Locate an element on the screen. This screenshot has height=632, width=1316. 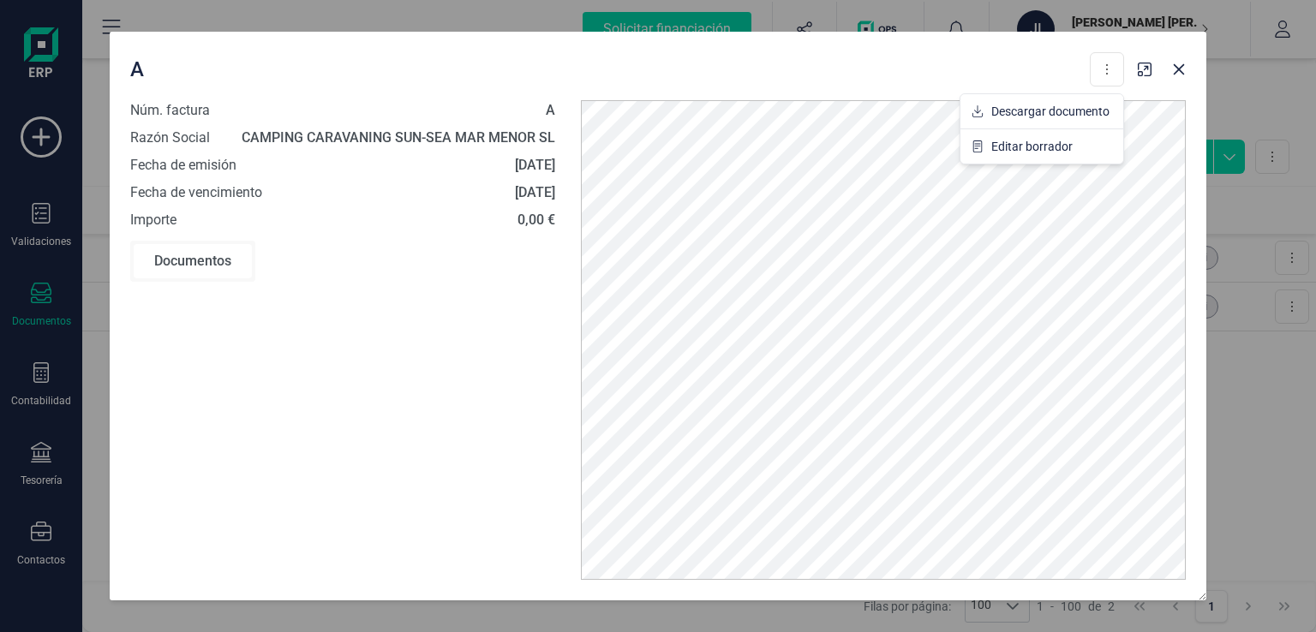
span: Importe is located at coordinates (153, 220).